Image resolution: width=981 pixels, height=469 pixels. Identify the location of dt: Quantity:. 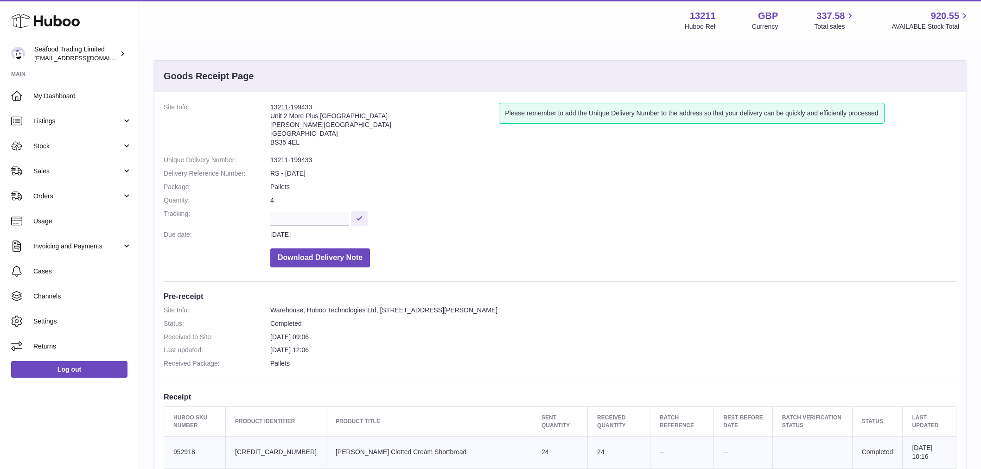
(217, 200).